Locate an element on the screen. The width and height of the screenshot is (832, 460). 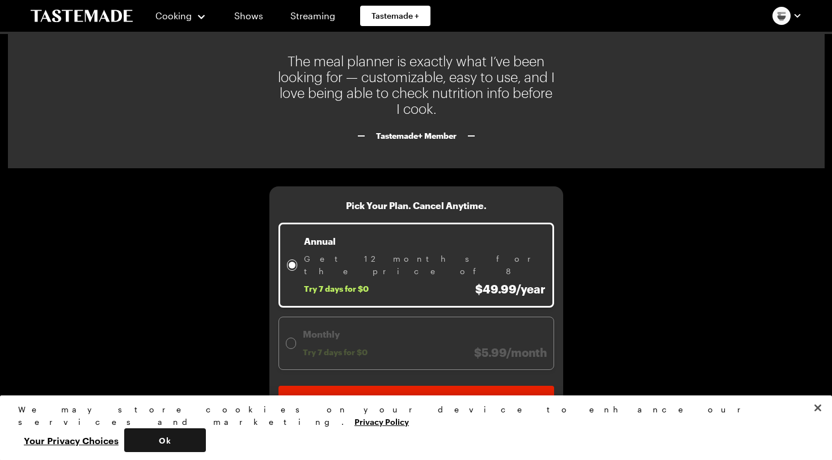
a: Try 1 week FREE is located at coordinates (416, 401).